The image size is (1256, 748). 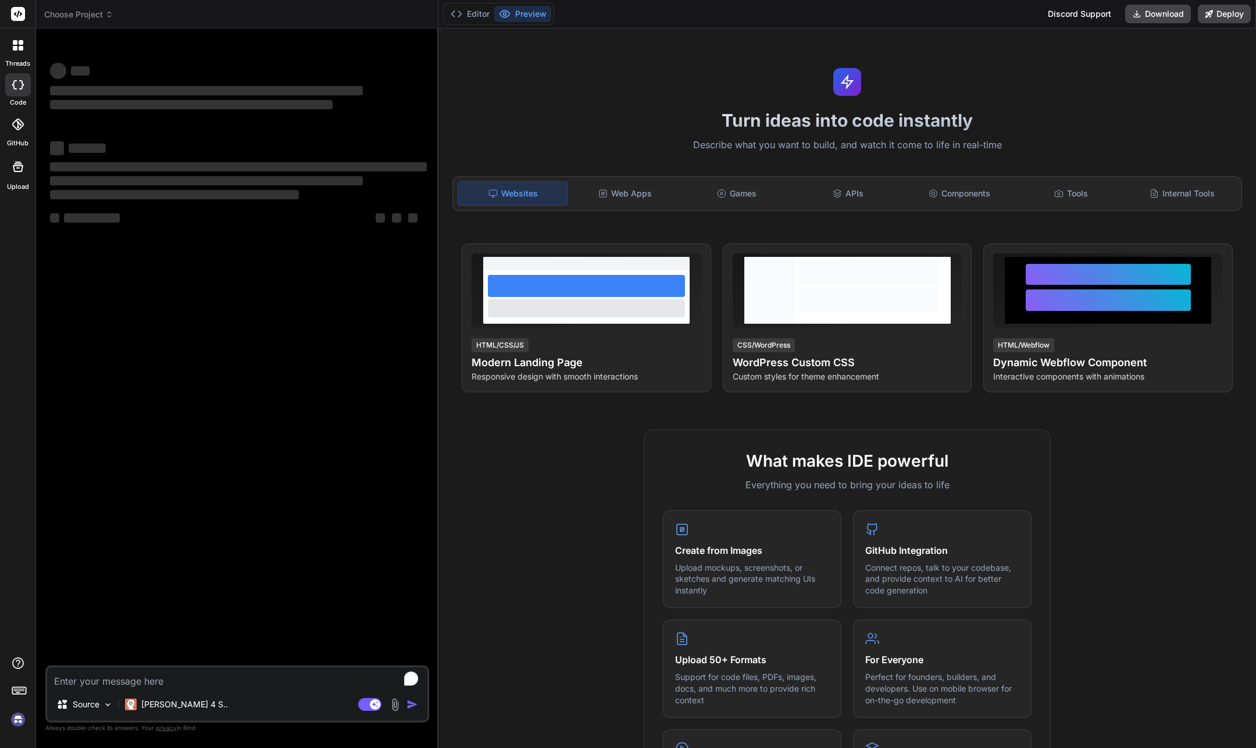 I want to click on p: Everything you need to bring your ideas to life, so click(x=847, y=485).